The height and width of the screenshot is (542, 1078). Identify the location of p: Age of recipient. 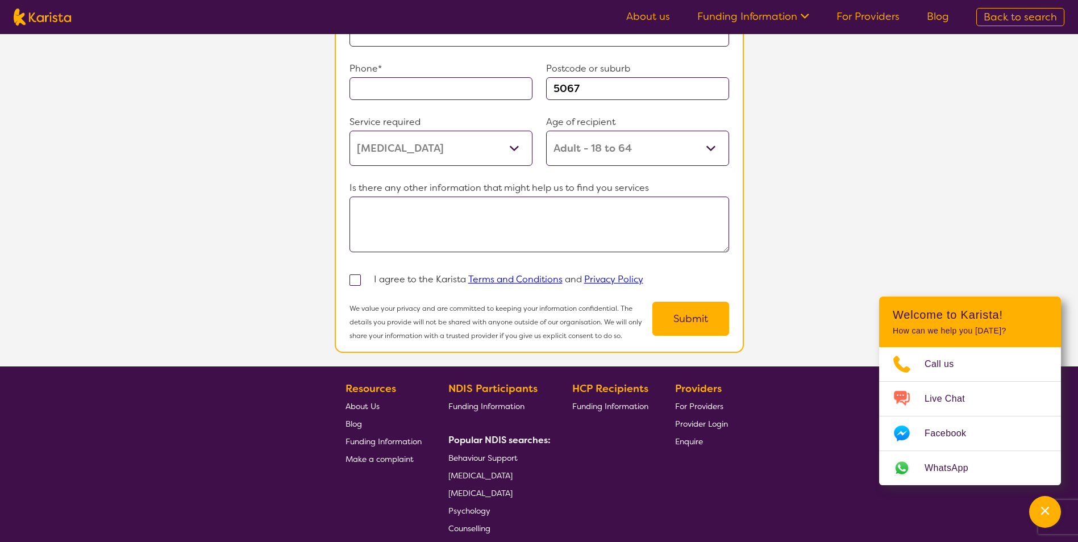
(637, 122).